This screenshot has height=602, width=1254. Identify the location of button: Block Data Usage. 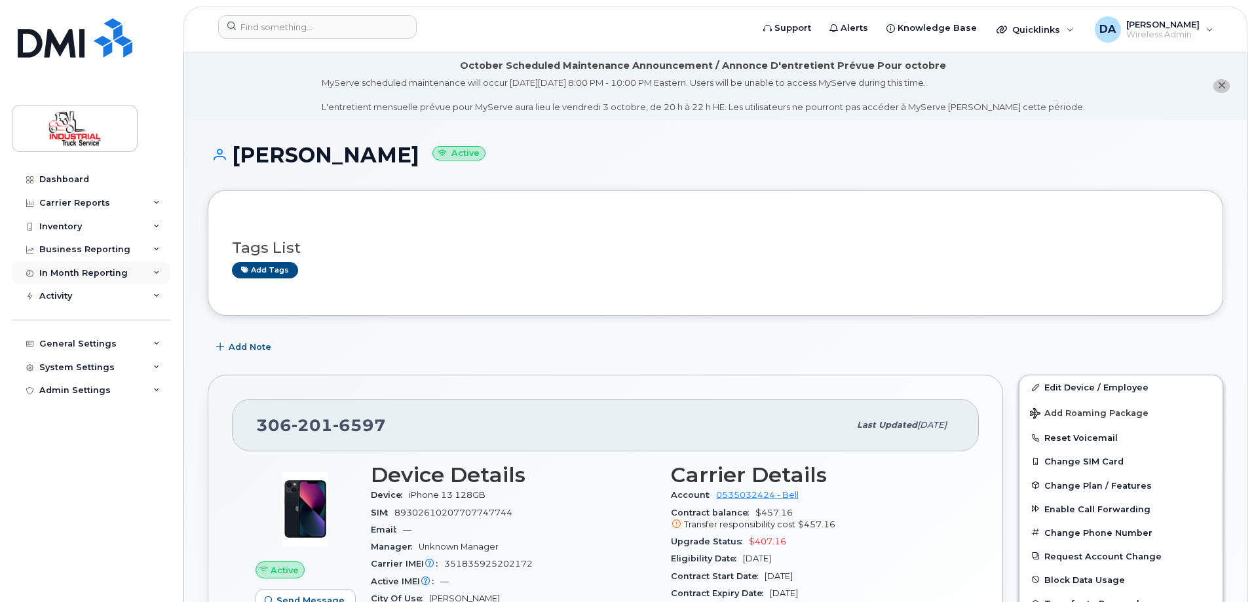
(1121, 580).